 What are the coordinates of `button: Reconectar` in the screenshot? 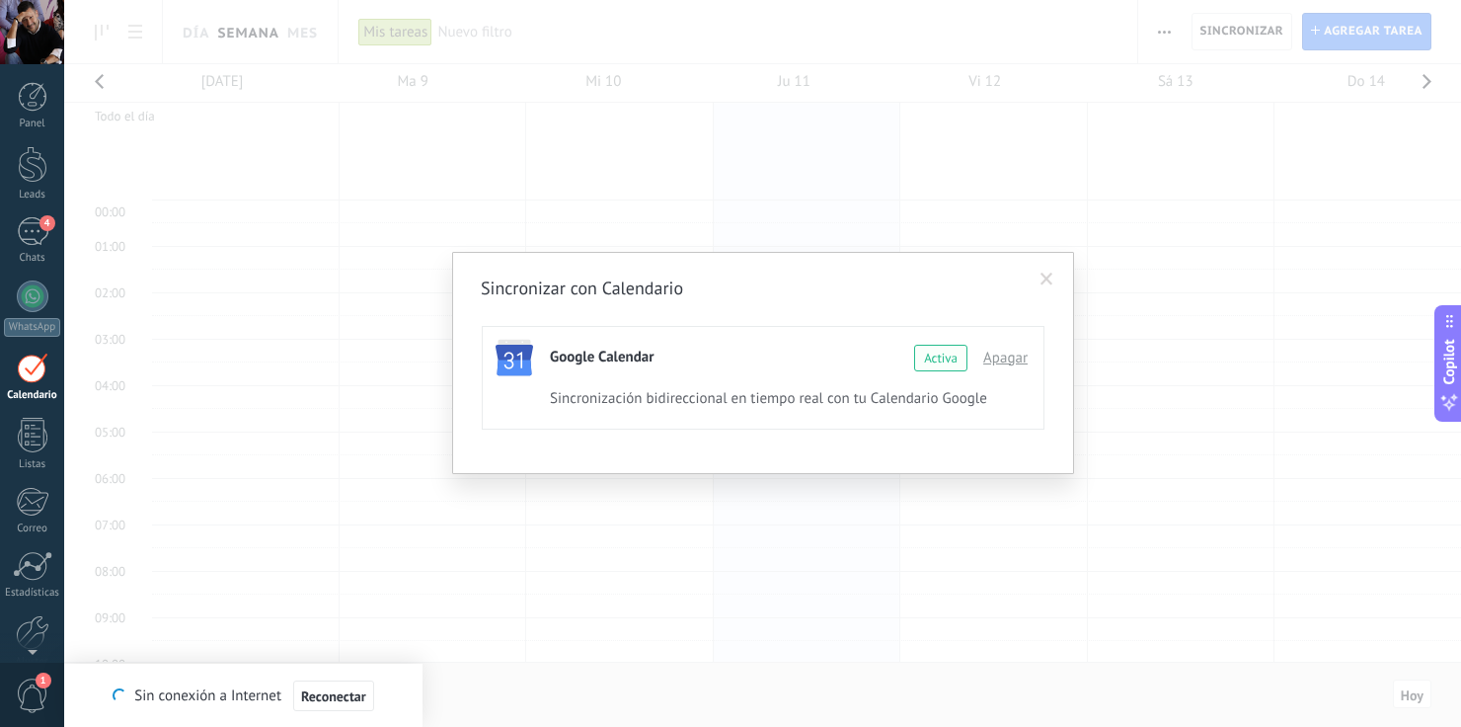 It's located at (334, 696).